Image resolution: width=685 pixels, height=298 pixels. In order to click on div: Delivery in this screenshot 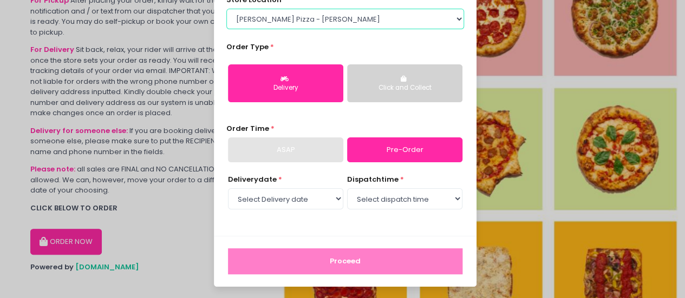, I will do `click(285, 88)`.